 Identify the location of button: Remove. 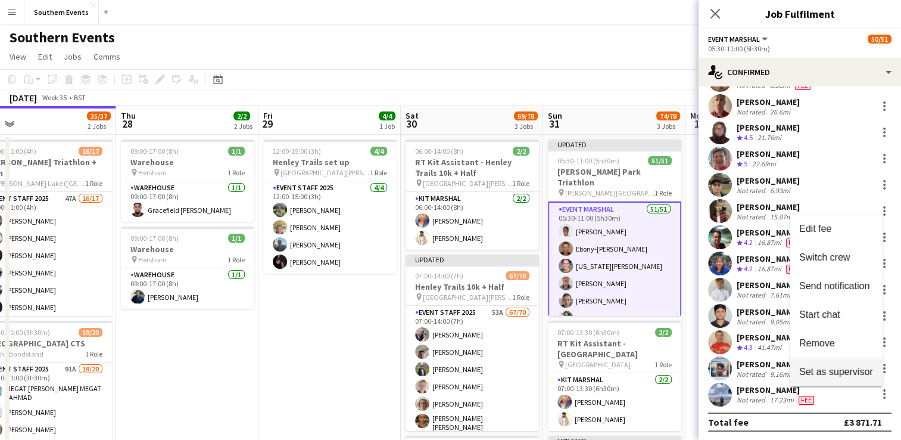
(836, 343).